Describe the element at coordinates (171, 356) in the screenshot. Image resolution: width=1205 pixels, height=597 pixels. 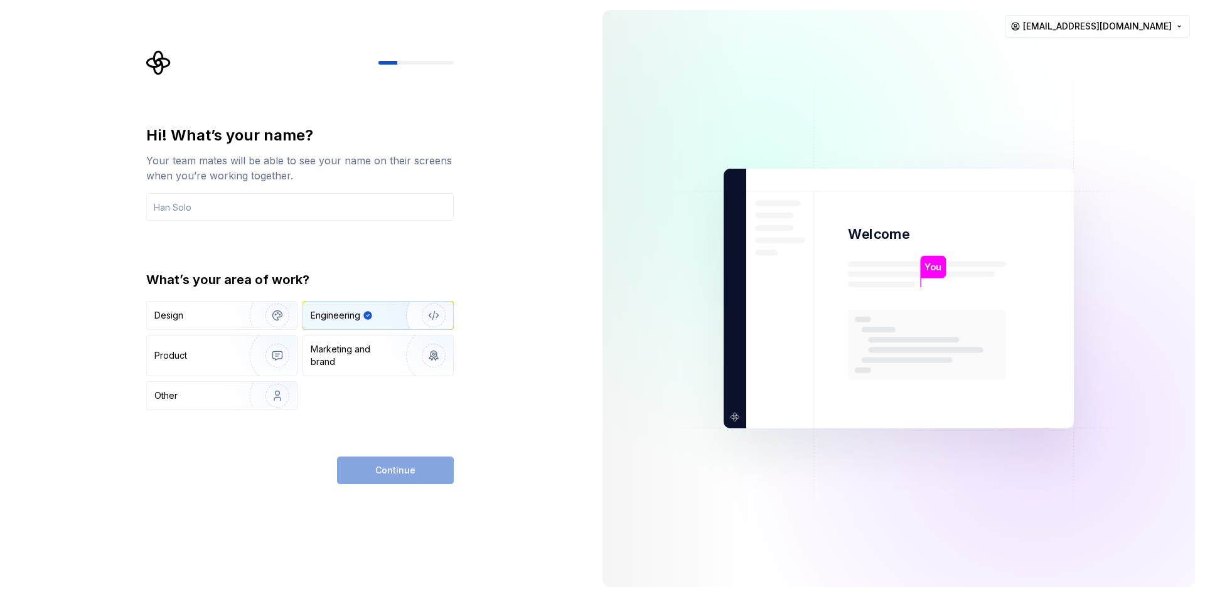
I see `div: Product` at that location.